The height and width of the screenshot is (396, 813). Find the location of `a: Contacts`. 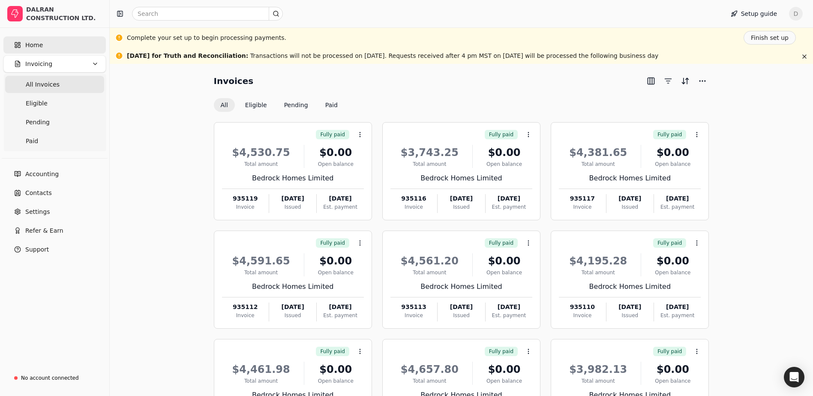

a: Contacts is located at coordinates (54, 193).